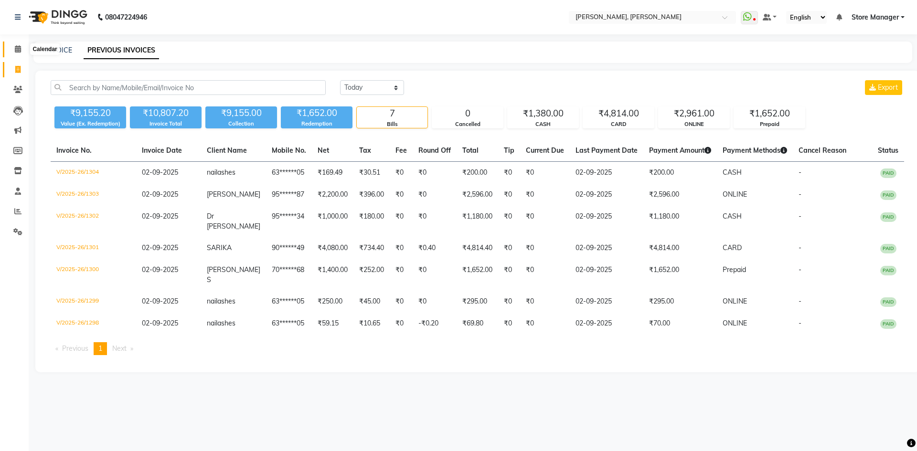 This screenshot has height=451, width=917. I want to click on span: Export, so click(888, 87).